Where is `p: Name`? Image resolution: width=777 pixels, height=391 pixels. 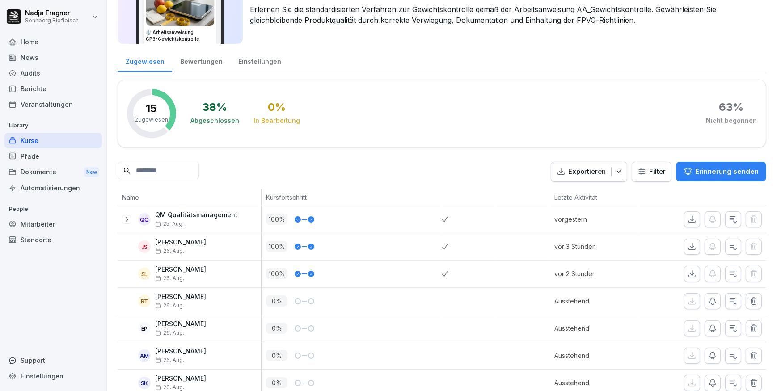 p: Name is located at coordinates (189, 197).